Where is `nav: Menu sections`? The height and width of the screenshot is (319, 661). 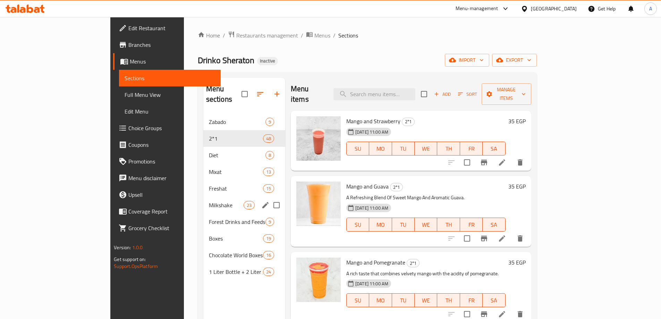
nav: Menu sections is located at coordinates (244, 197).